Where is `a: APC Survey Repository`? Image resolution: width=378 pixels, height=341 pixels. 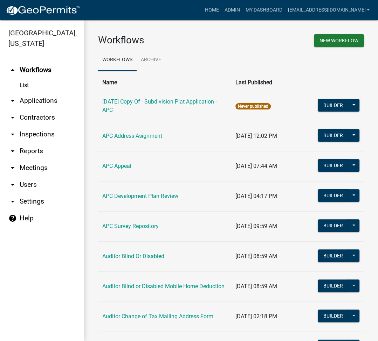
a: APC Survey Repository is located at coordinates (130, 226).